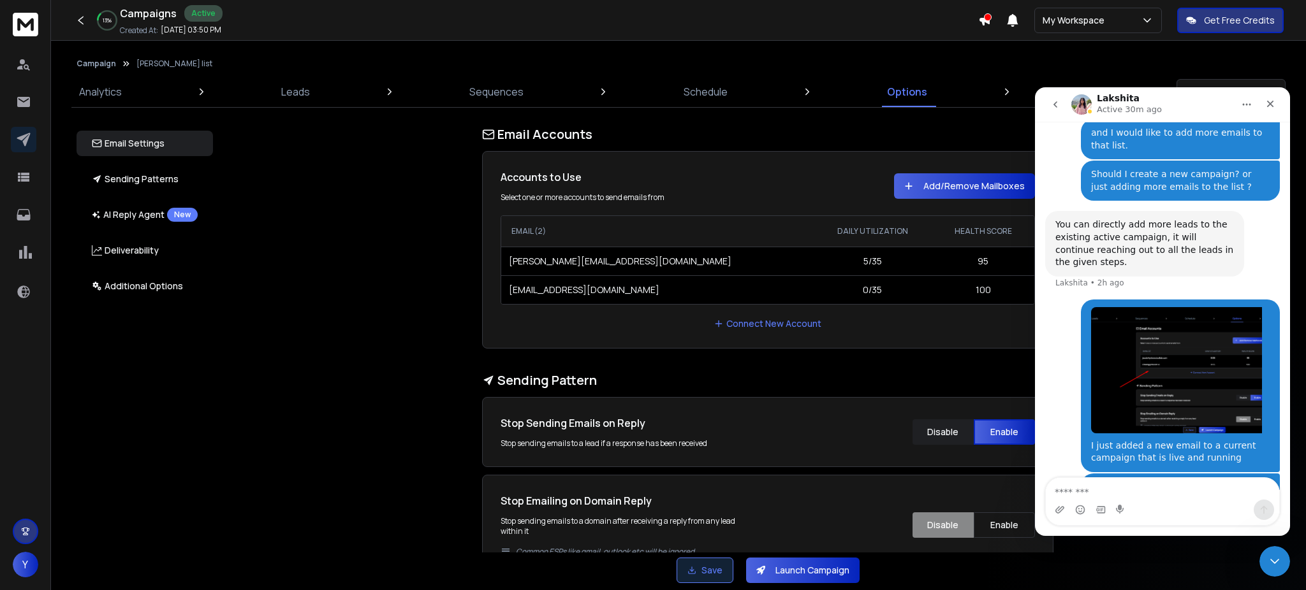  I want to click on p: Get Free Credits, so click(1239, 20).